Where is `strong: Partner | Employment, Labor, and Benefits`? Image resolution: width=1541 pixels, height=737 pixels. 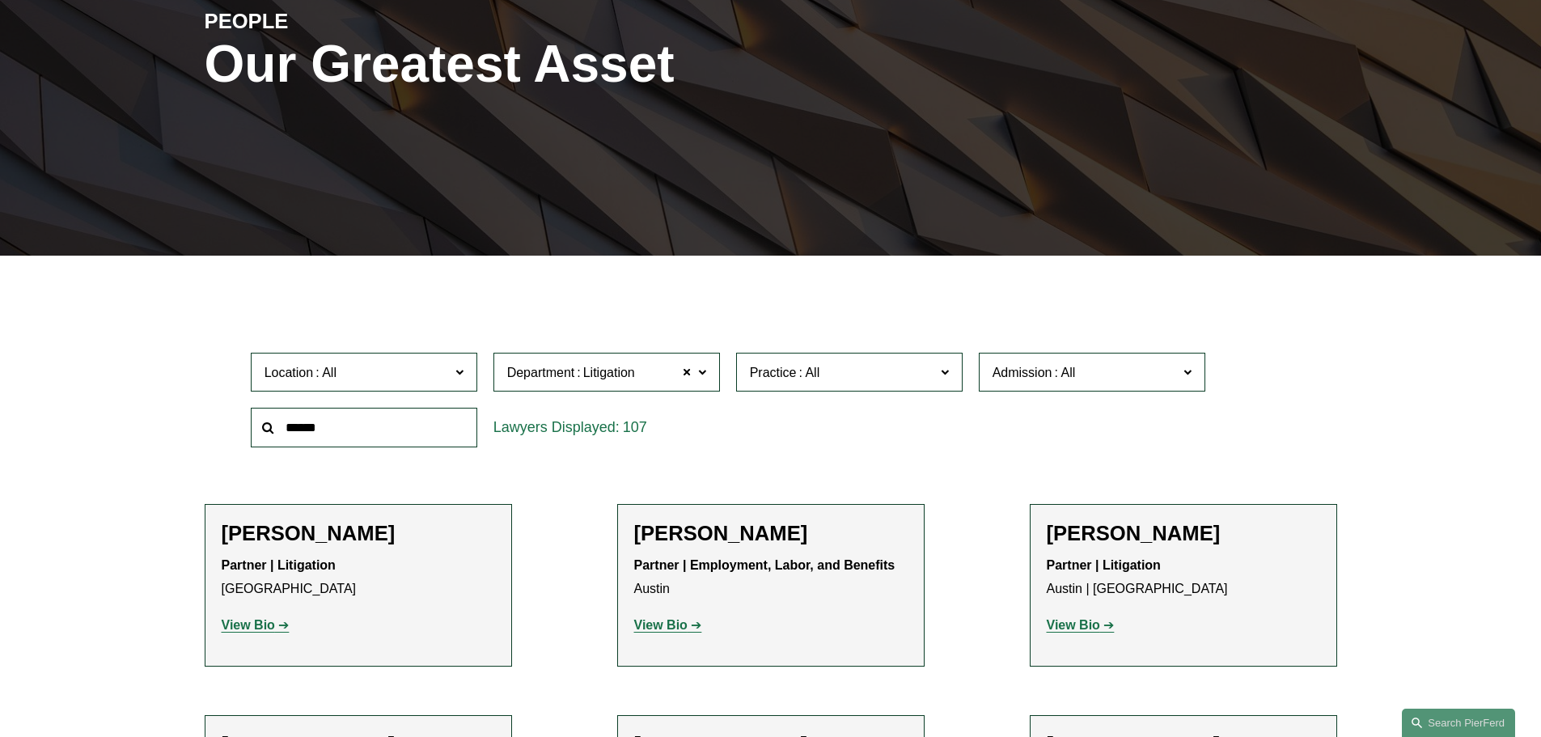
strong: Partner | Employment, Labor, and Benefits is located at coordinates (765, 565).